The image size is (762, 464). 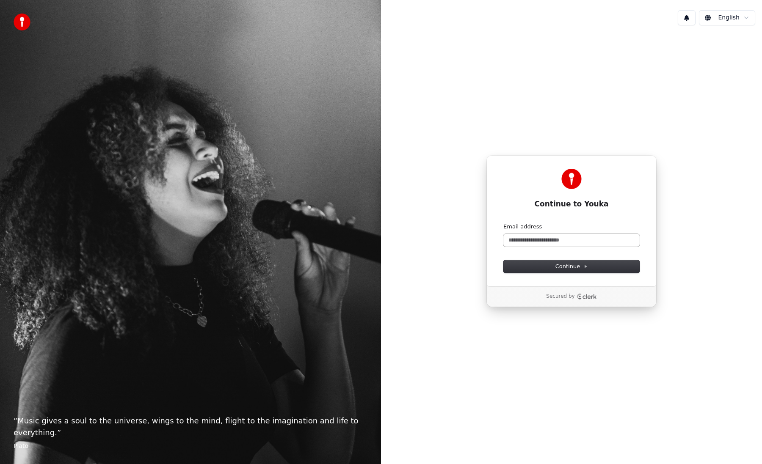 What do you see at coordinates (571, 204) in the screenshot?
I see `h1: Continue to Youka` at bounding box center [571, 204].